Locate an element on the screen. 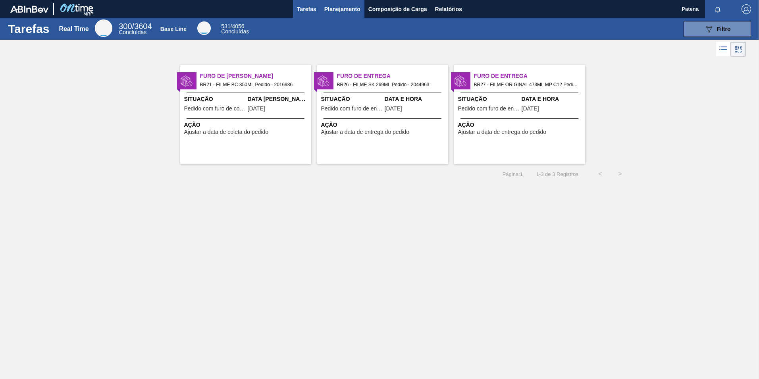 The width and height of the screenshot is (759, 379). span: Data Coleta is located at coordinates (278, 99).